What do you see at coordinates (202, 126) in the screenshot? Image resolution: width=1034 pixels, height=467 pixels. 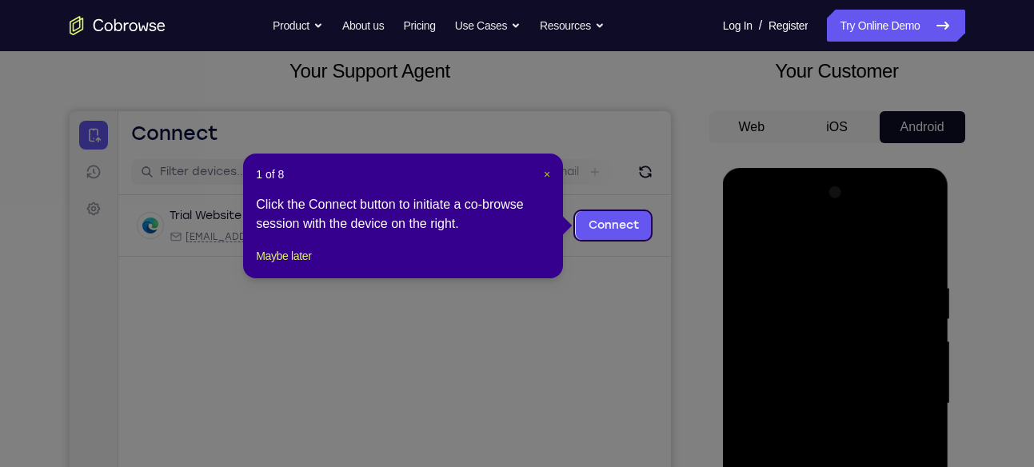 I see `span: web@example.com` at bounding box center [202, 126].